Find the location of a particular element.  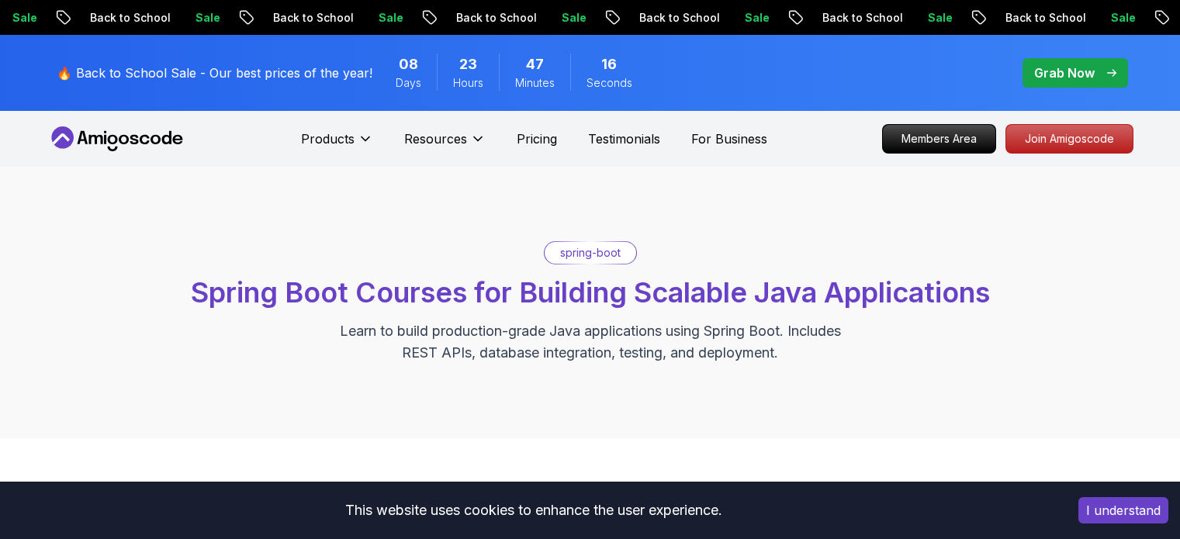

p: Learn to build production-grade Java applications using Spring Boot. Includes REST APIs, database... is located at coordinates (590, 342).